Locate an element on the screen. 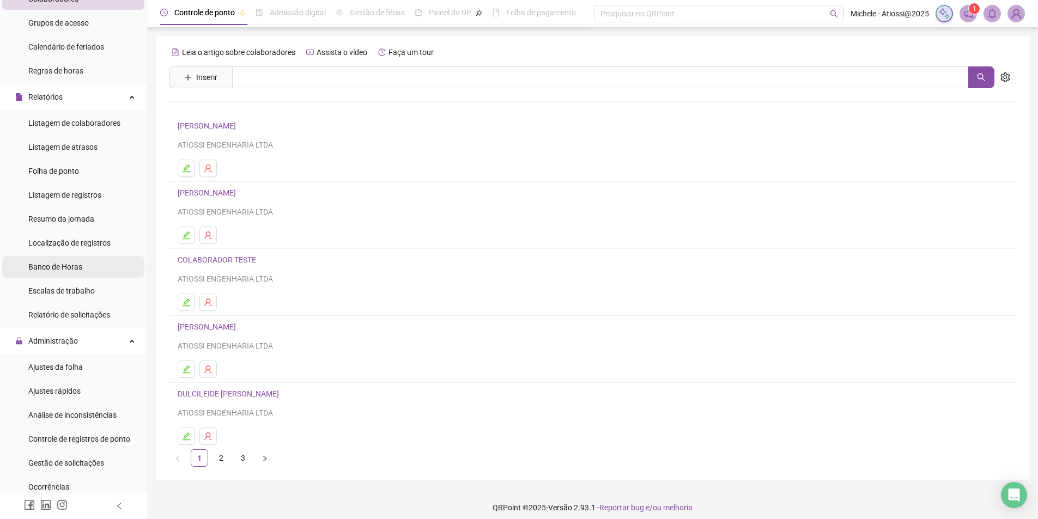 Image resolution: width=1038 pixels, height=519 pixels. span: right is located at coordinates (265, 459).